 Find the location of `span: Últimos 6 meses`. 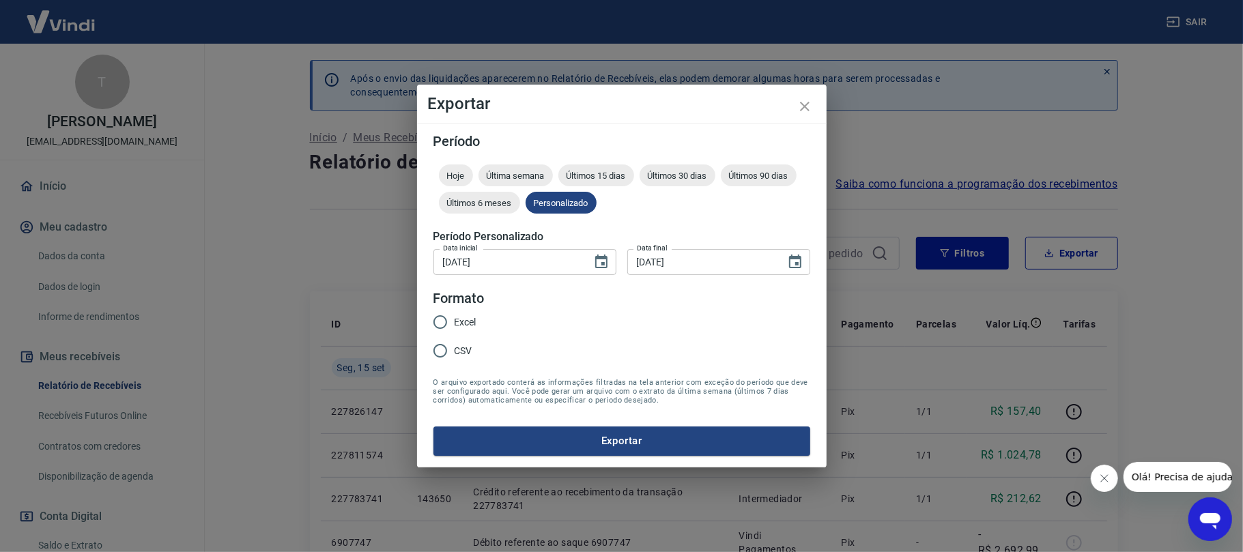

span: Últimos 6 meses is located at coordinates (479, 203).